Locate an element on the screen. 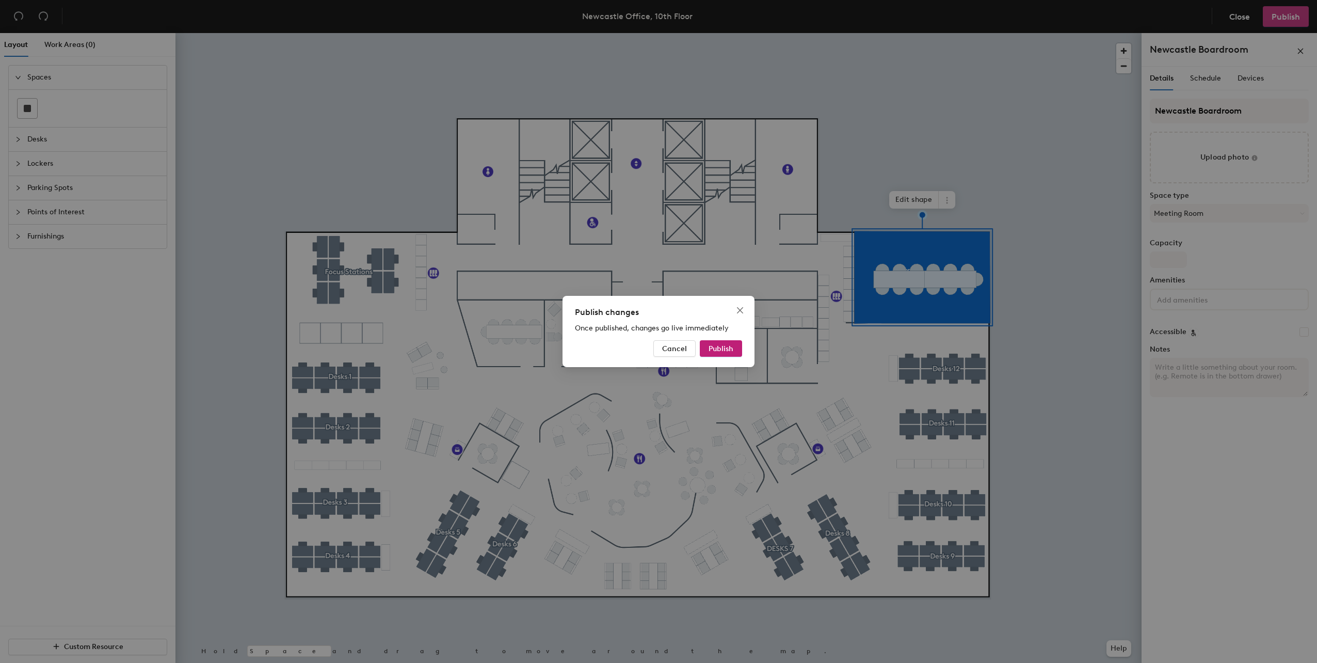  span: Close is located at coordinates (740, 310).